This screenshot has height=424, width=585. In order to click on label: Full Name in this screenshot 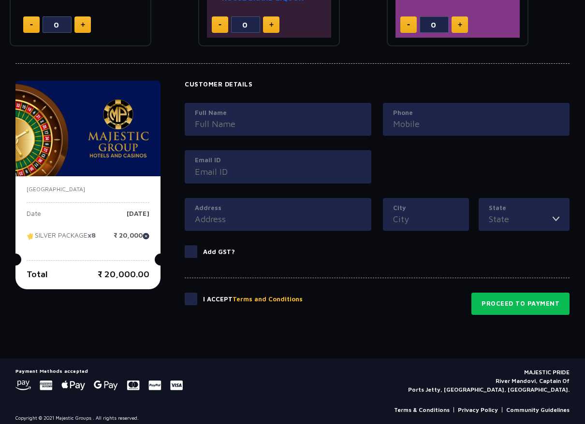, I will do `click(278, 113)`.